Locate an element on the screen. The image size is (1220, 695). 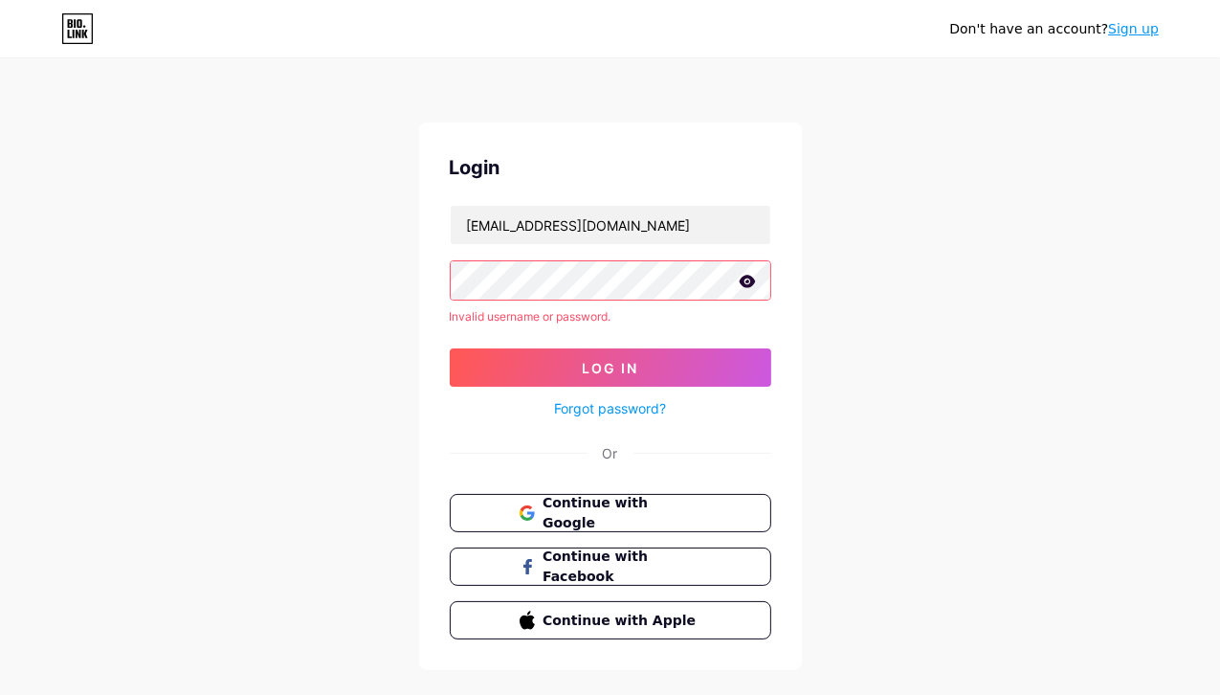
button: Continue with Facebook is located at coordinates (611, 567).